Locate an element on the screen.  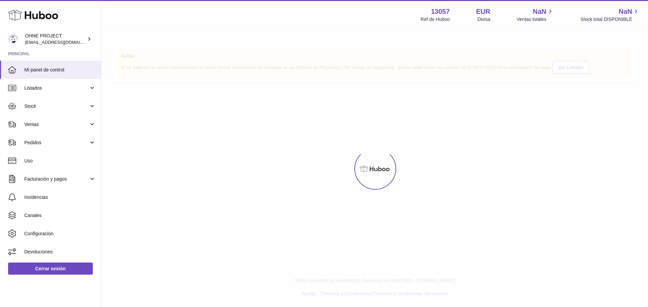
div: Ref de Huboo is located at coordinates (435, 19).